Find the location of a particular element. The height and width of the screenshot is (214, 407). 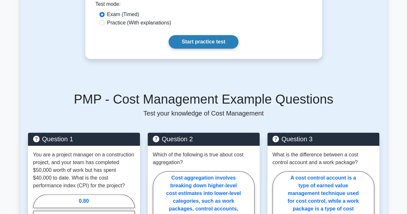

p: You are a project manager on a construction project, and your team has completed $50,000 worth of... is located at coordinates (84, 170).